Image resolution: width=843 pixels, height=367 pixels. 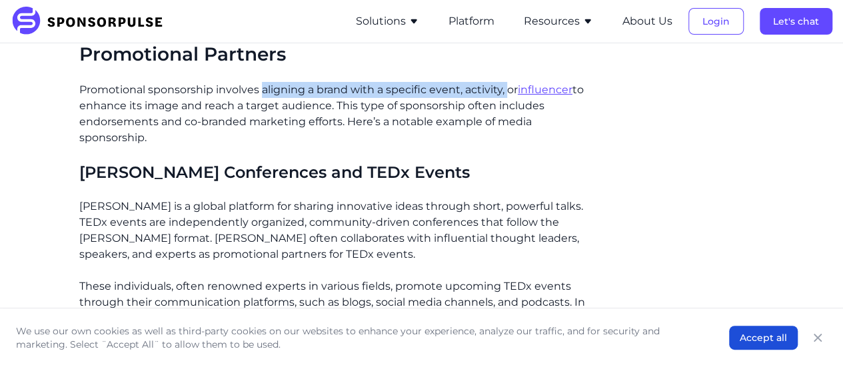 What do you see at coordinates (545, 89) in the screenshot?
I see `a: influencer` at bounding box center [545, 89].